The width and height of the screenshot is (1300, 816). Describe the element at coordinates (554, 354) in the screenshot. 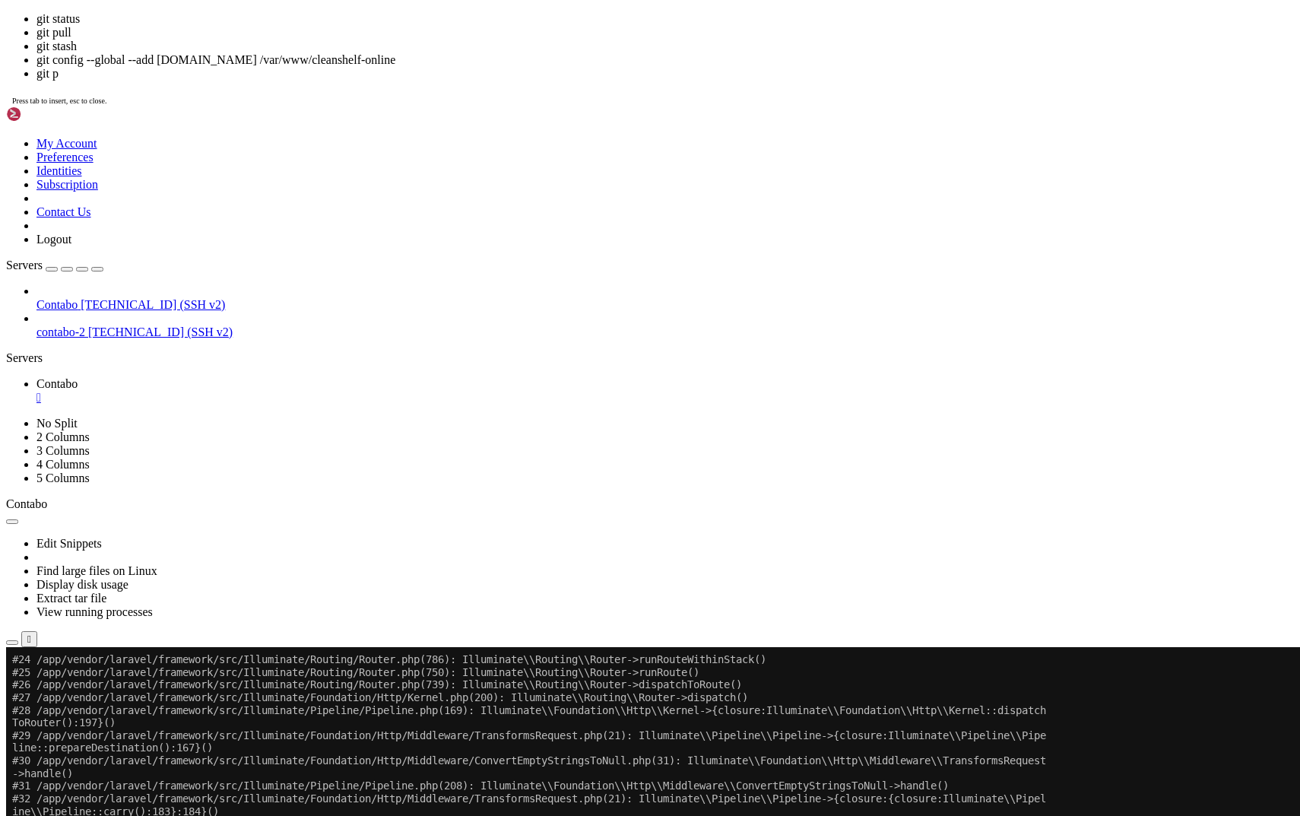

I see `x-row: #43 /app/vendor/laravel/framework/src/Illuminate/Foundation/Http/Middleware/InvokeDeferredCallbac...` at that location.